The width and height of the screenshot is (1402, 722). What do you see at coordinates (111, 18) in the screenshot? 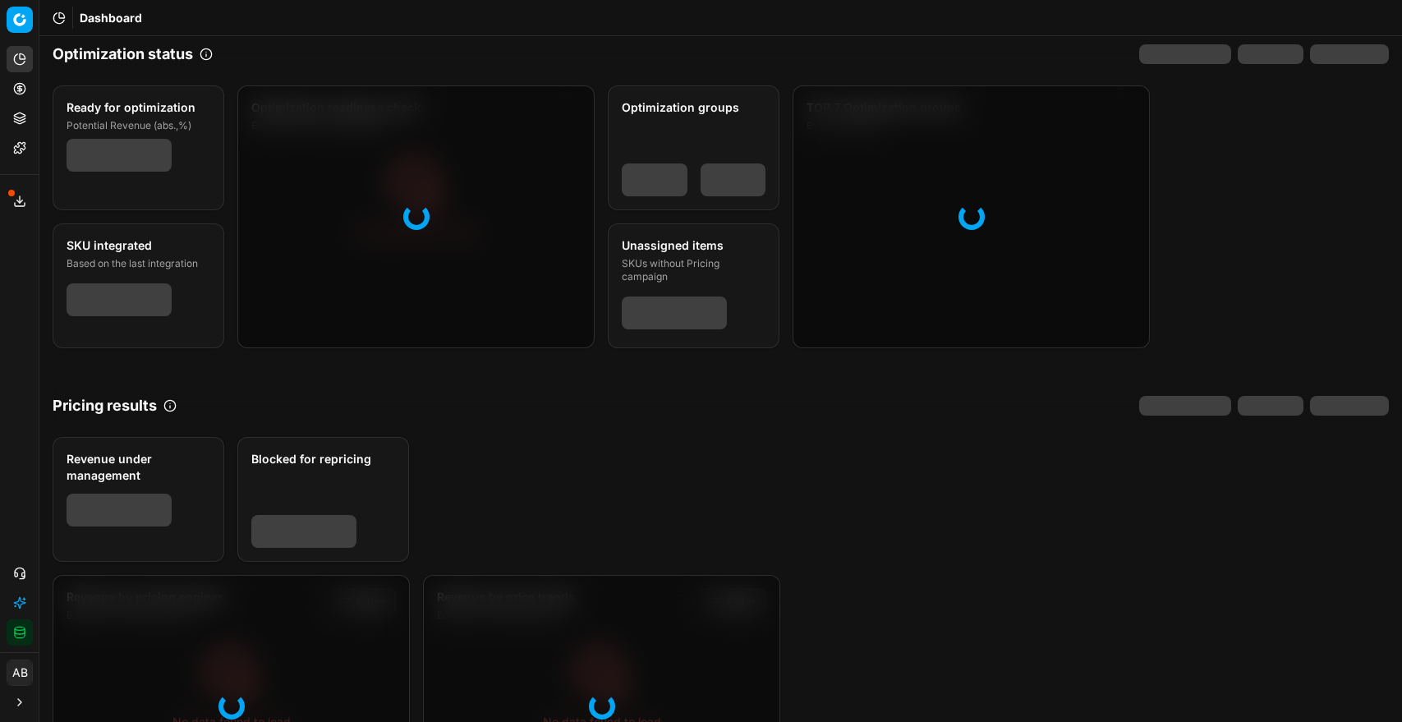
I see `span: Dashboard` at bounding box center [111, 18].